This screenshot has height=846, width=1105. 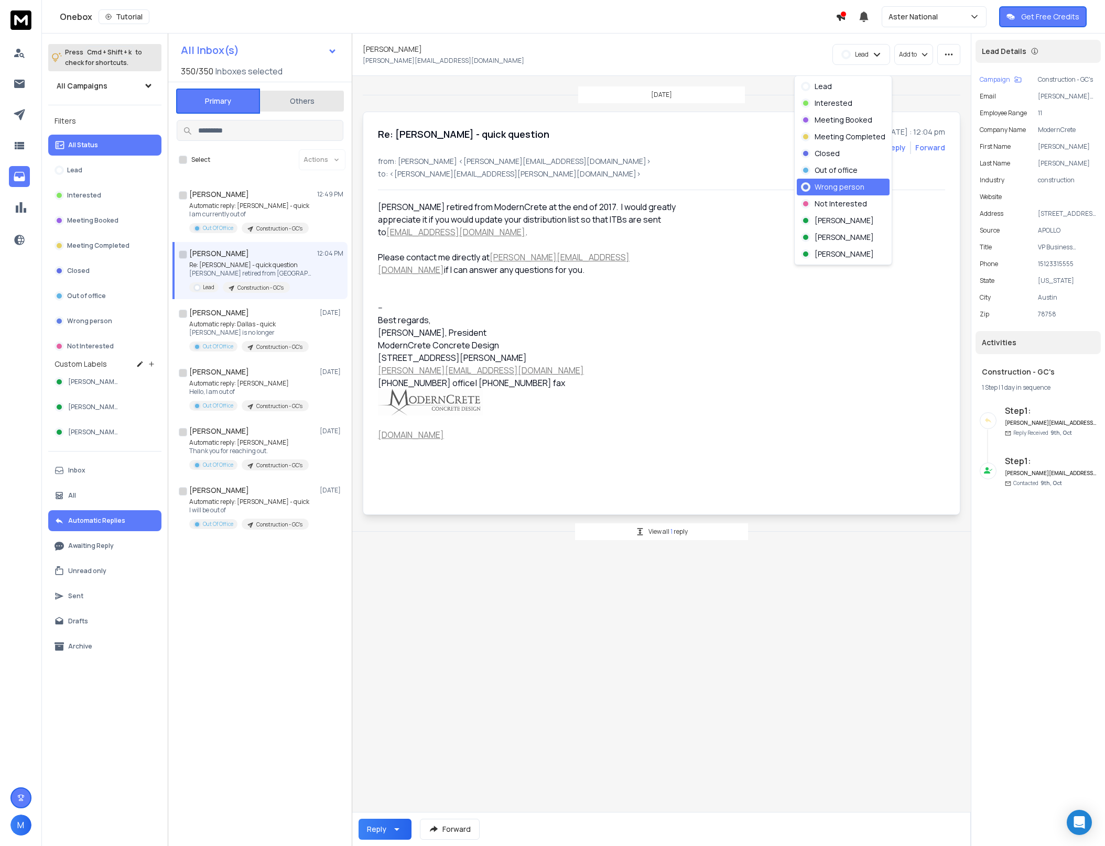 I want to click on p: industry, so click(x=992, y=180).